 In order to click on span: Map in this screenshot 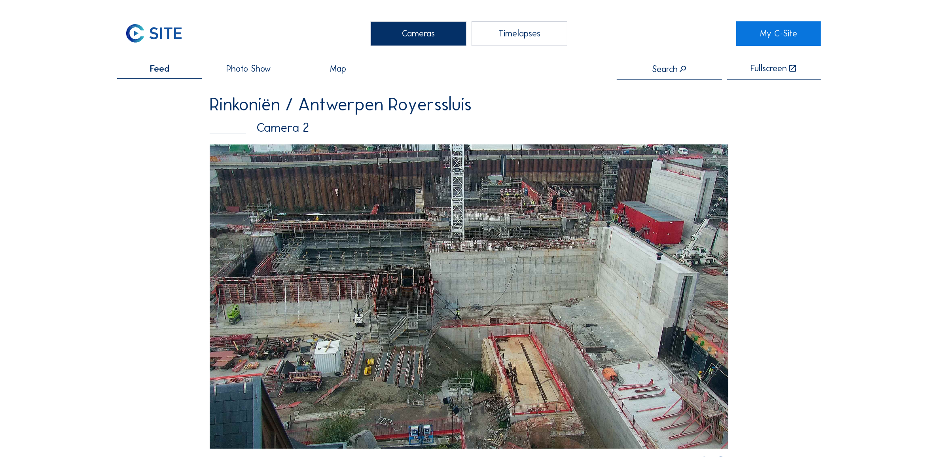, I will do `click(338, 69)`.